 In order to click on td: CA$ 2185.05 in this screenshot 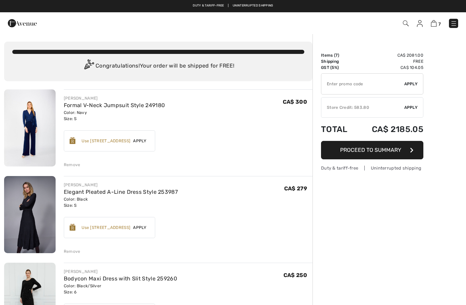, I will do `click(389, 129)`.